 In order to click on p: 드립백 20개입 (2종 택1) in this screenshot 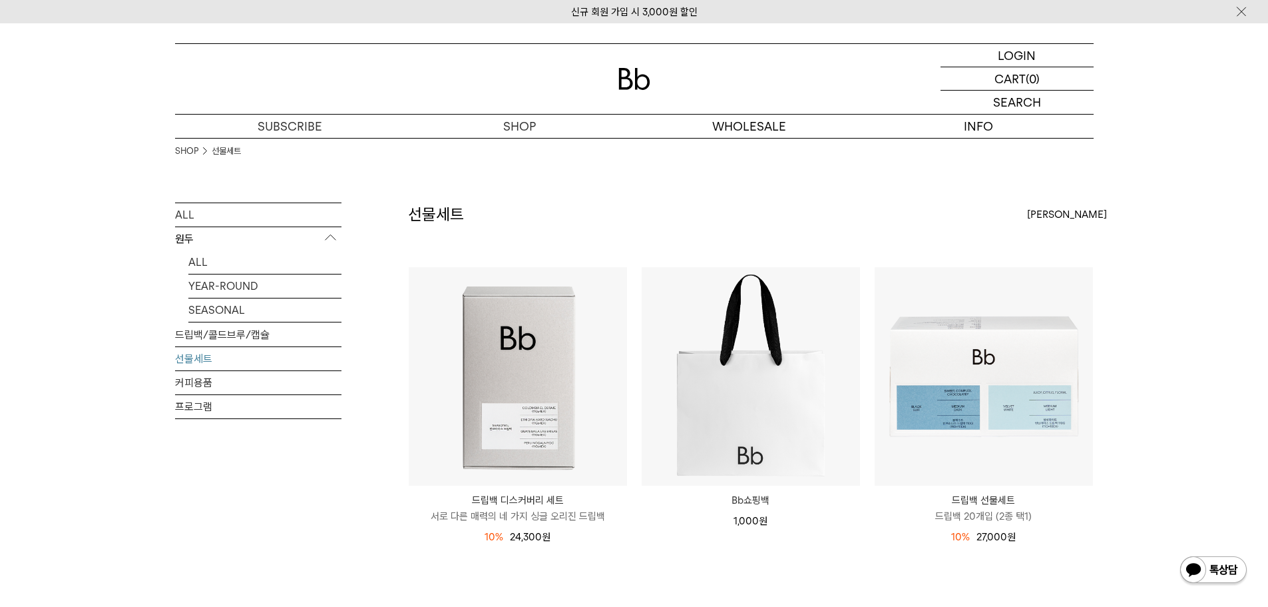, I will do `click(984, 516)`.